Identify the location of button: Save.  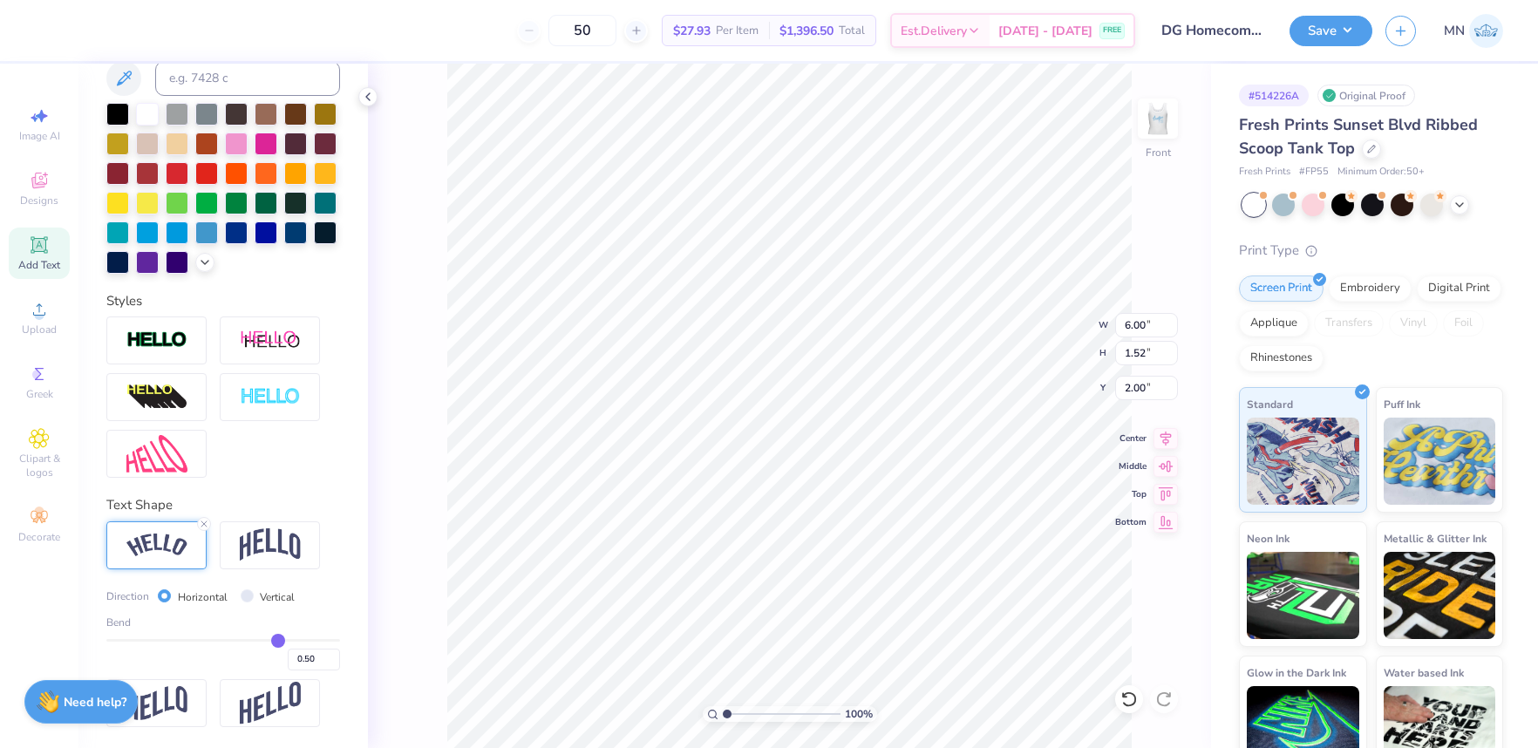
(1331, 31).